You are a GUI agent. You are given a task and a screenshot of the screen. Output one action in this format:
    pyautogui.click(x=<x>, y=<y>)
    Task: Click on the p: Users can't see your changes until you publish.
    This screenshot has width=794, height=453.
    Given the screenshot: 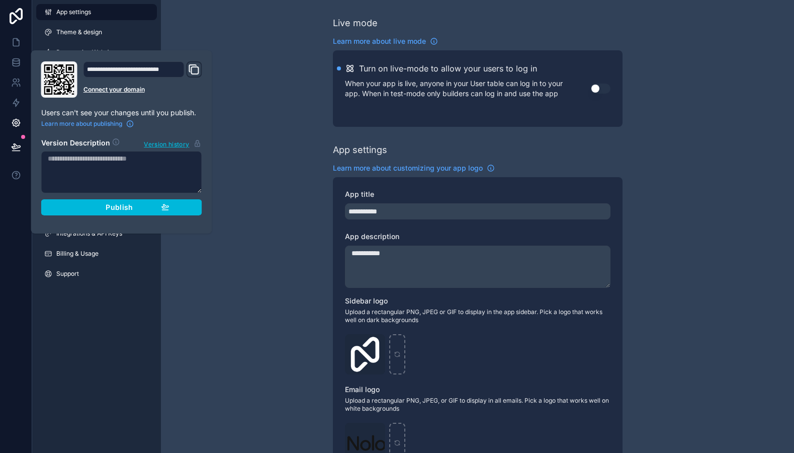 What is the action you would take?
    pyautogui.click(x=122, y=113)
    